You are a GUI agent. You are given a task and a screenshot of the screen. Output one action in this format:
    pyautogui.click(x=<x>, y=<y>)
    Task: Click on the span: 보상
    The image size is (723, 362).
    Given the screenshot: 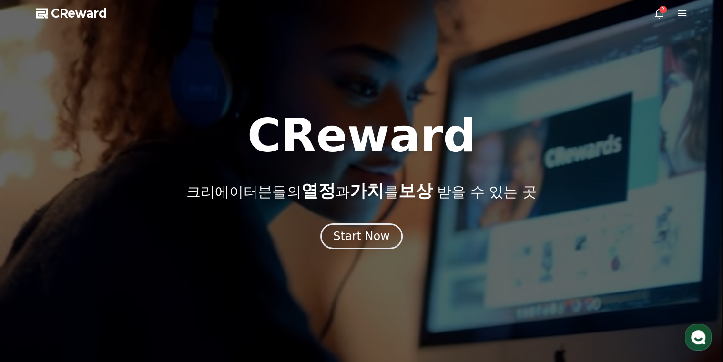 What is the action you would take?
    pyautogui.click(x=415, y=191)
    